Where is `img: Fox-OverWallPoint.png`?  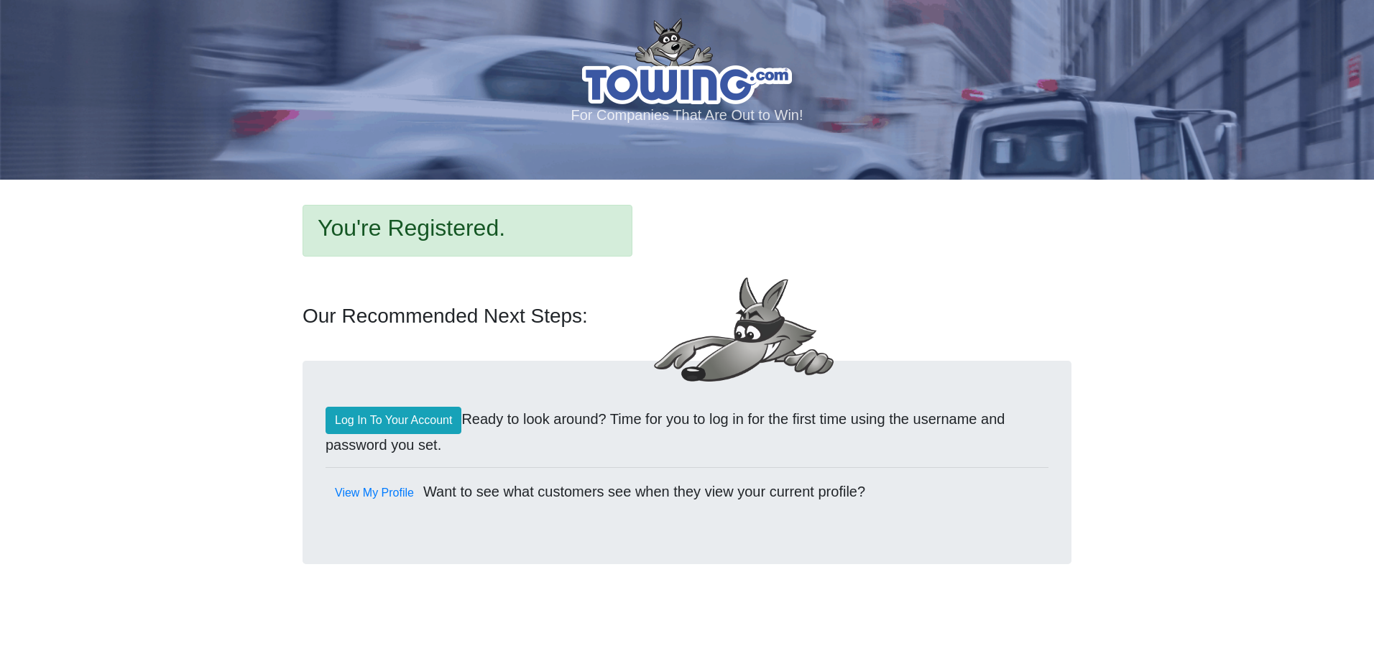 img: Fox-OverWallPoint.png is located at coordinates (744, 329).